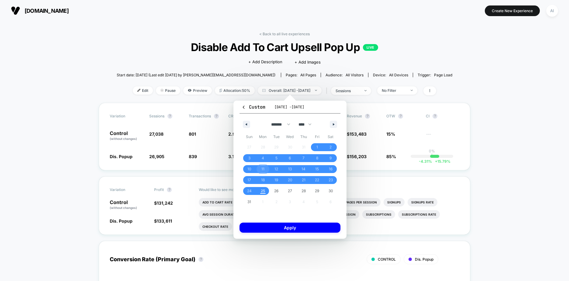 The height and width of the screenshot is (281, 569). Describe the element at coordinates (290, 169) in the screenshot. I see `button: 13` at that location.